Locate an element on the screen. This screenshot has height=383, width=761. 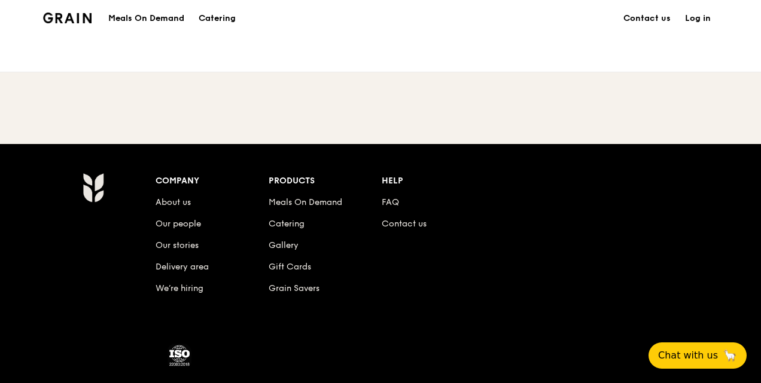
a: Our people is located at coordinates (178, 224).